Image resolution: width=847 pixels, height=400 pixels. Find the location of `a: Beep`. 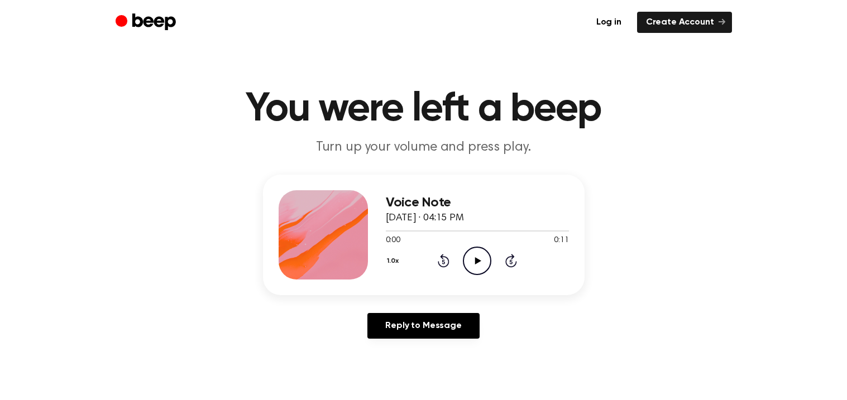

a: Beep is located at coordinates (147, 22).